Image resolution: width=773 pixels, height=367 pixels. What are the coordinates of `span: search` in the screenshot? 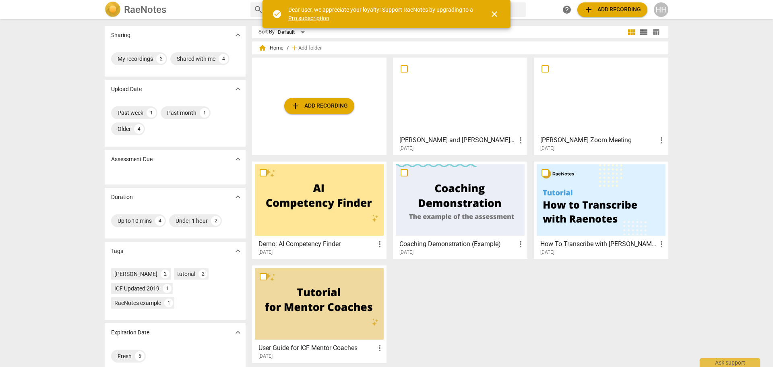 It's located at (258, 10).